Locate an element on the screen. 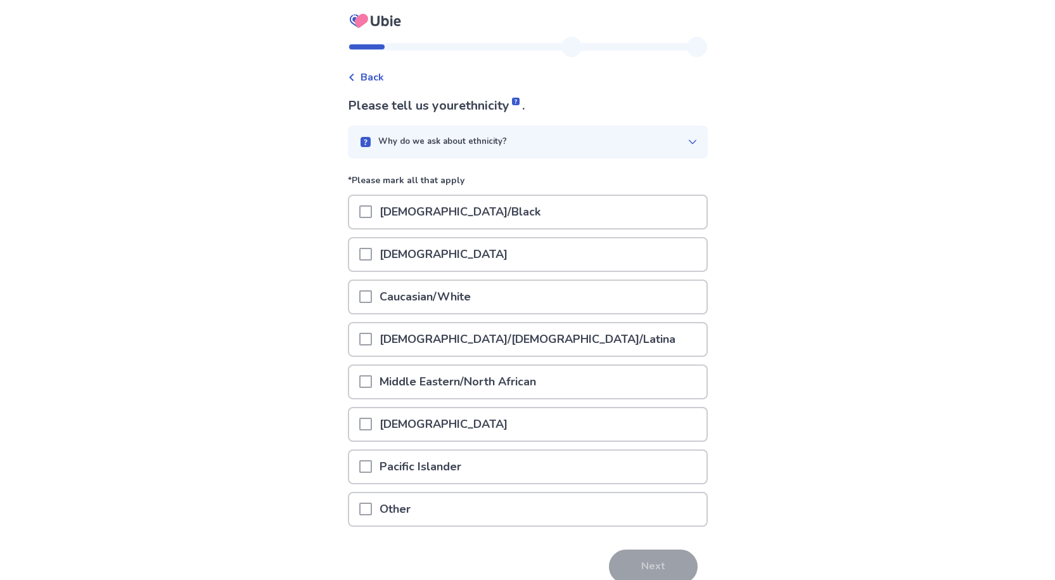 This screenshot has width=1055, height=580. p: *Please mark all that apply is located at coordinates (528, 184).